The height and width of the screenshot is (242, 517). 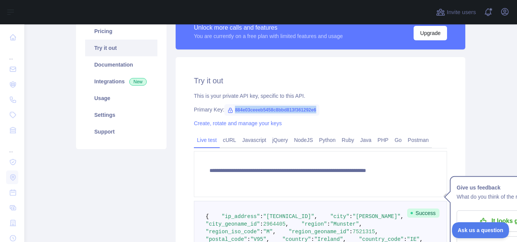 I want to click on span: 2964405, so click(x=274, y=224).